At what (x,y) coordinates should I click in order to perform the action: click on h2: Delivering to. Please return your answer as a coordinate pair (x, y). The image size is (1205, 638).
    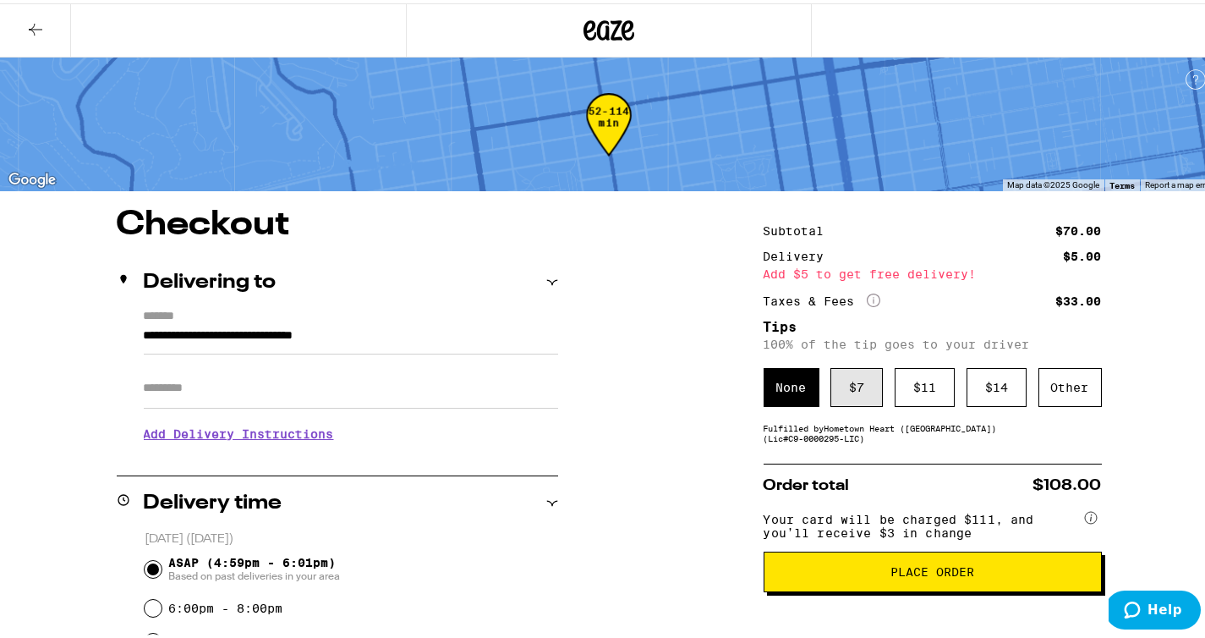
    Looking at the image, I should click on (210, 279).